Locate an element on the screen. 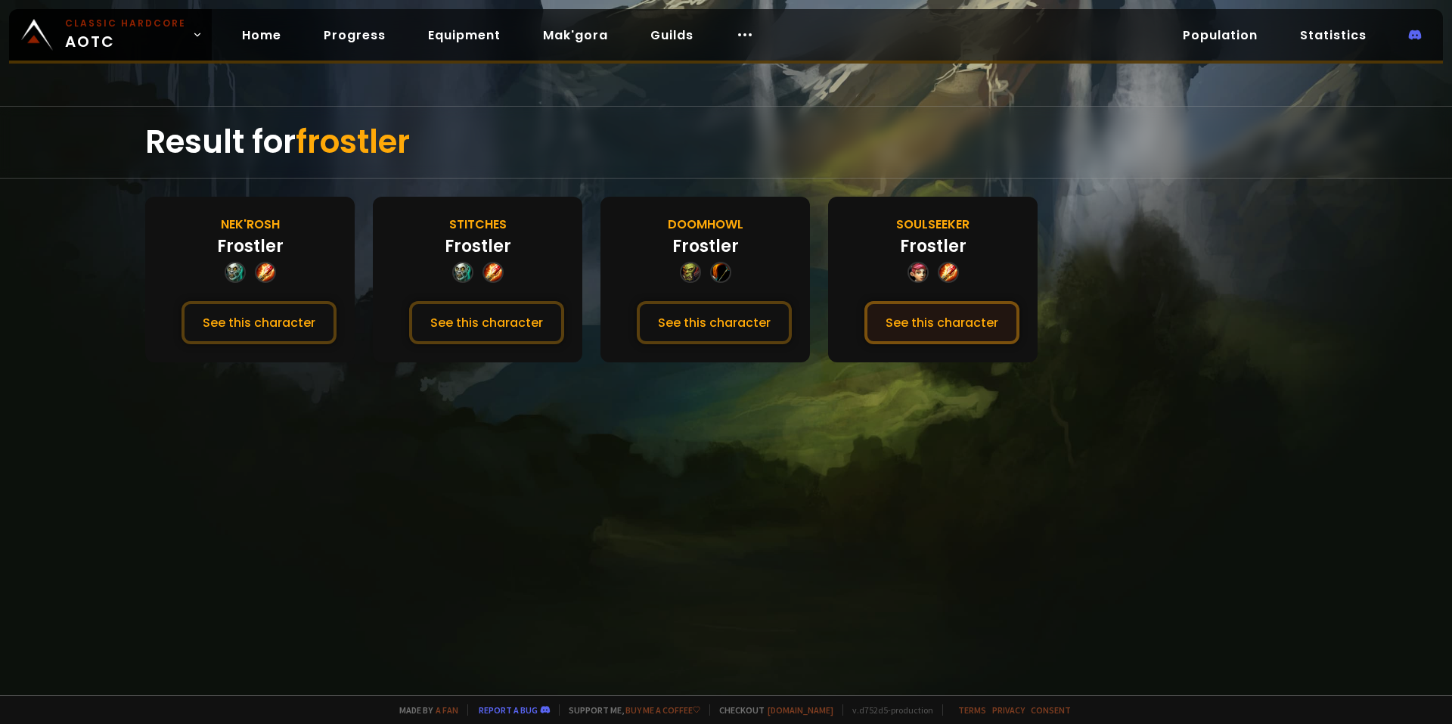  span: Made by is located at coordinates (424, 709).